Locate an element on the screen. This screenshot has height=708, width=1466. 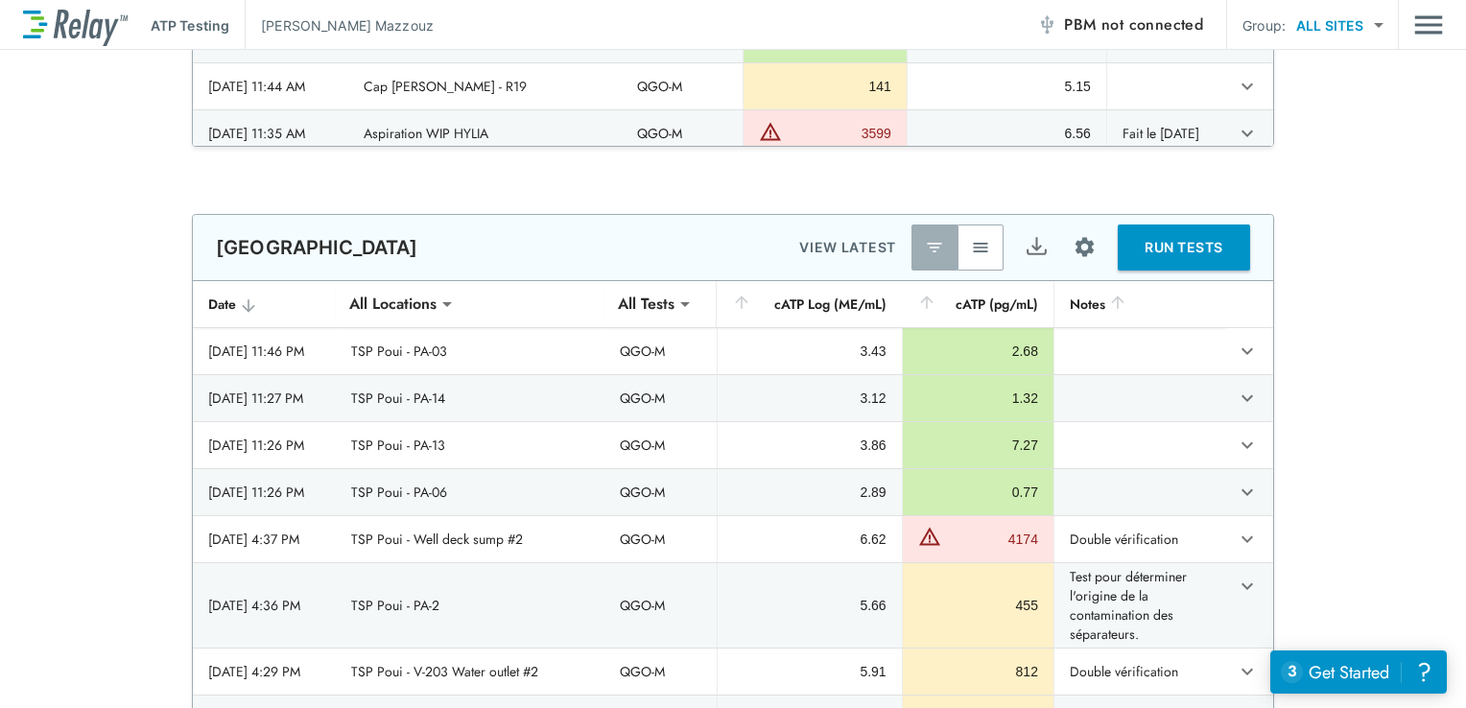
div: 6.56 is located at coordinates (1006, 133).